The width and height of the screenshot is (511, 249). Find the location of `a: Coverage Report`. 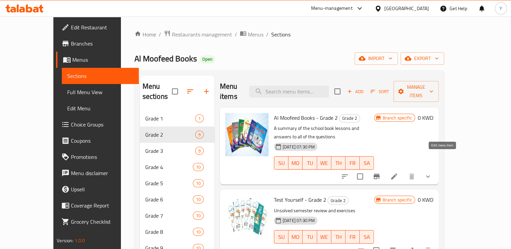

a: Coverage Report is located at coordinates (97, 206).